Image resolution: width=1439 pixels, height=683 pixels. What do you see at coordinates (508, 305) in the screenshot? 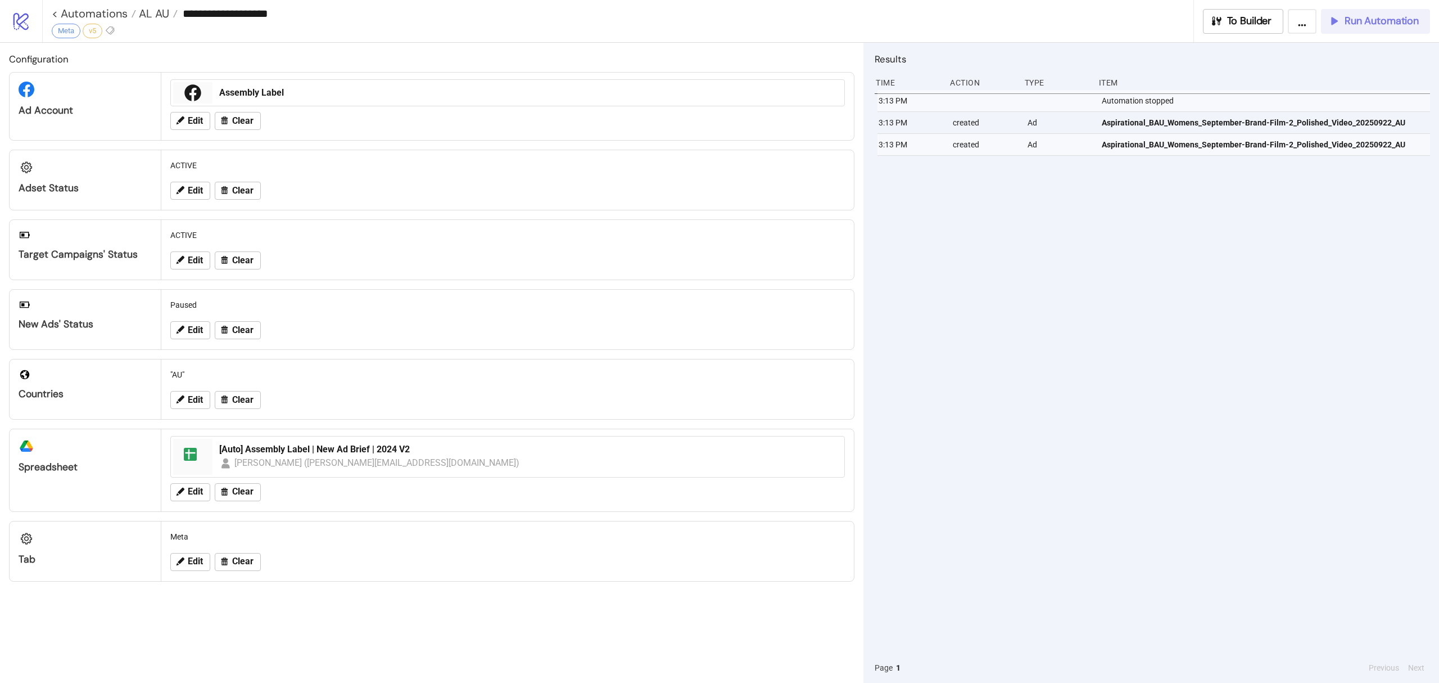
I see `div: Paused` at bounding box center [508, 305].